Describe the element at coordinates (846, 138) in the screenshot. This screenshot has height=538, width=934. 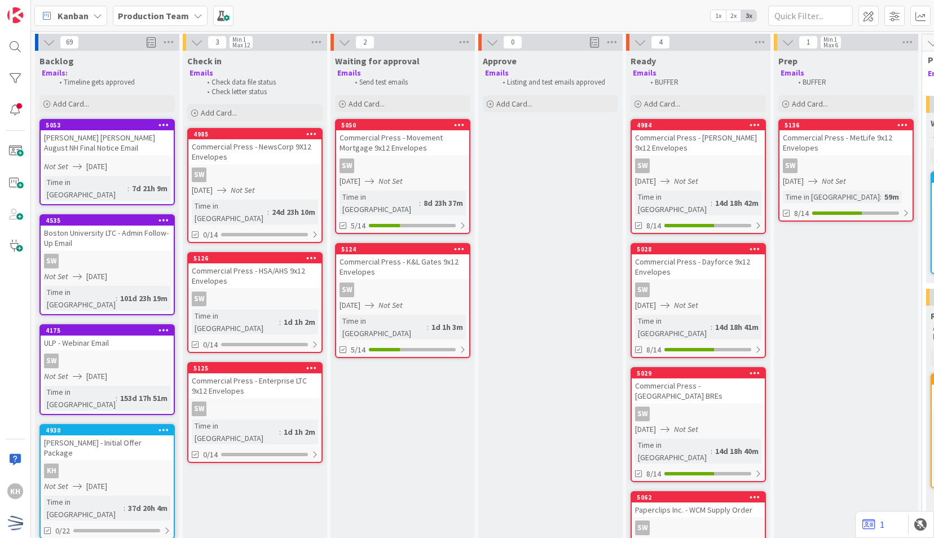
I see `div: 5136Commercial Press - MetLife 9x12 Envelopes` at that location.